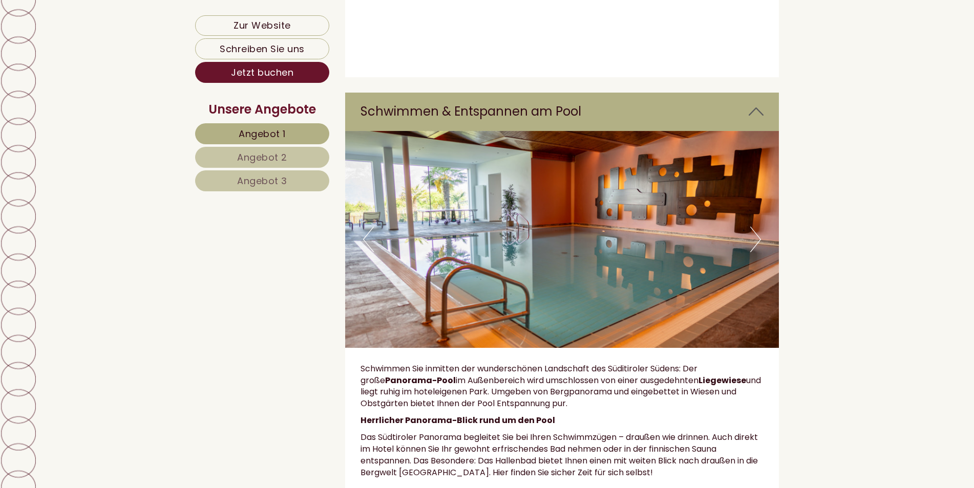  What do you see at coordinates (262, 181) in the screenshot?
I see `span: Angebot 3` at bounding box center [262, 181].